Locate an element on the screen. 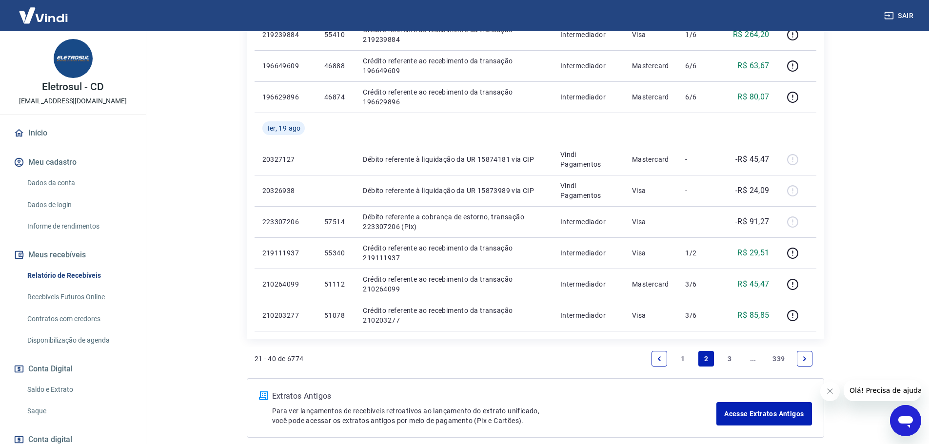 The height and width of the screenshot is (444, 929). a: Relatório de Recebíveis is located at coordinates (79, 276).